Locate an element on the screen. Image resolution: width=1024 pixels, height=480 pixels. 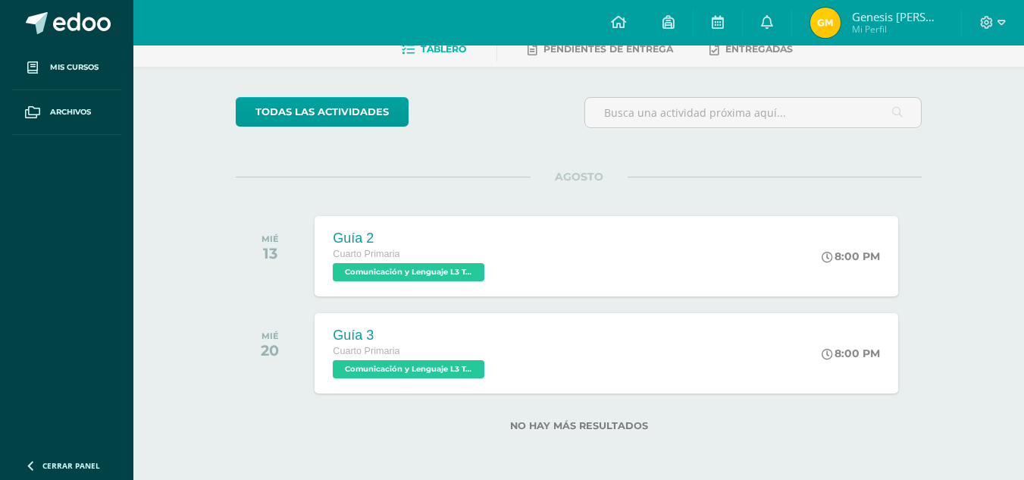
div: Guía 2 is located at coordinates (410, 238).